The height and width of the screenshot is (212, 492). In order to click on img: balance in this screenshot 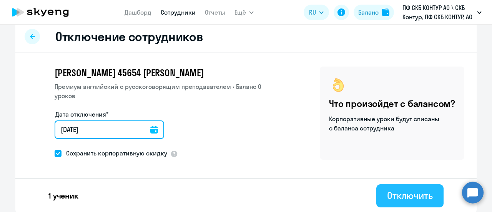, I will do `click(386, 12)`.